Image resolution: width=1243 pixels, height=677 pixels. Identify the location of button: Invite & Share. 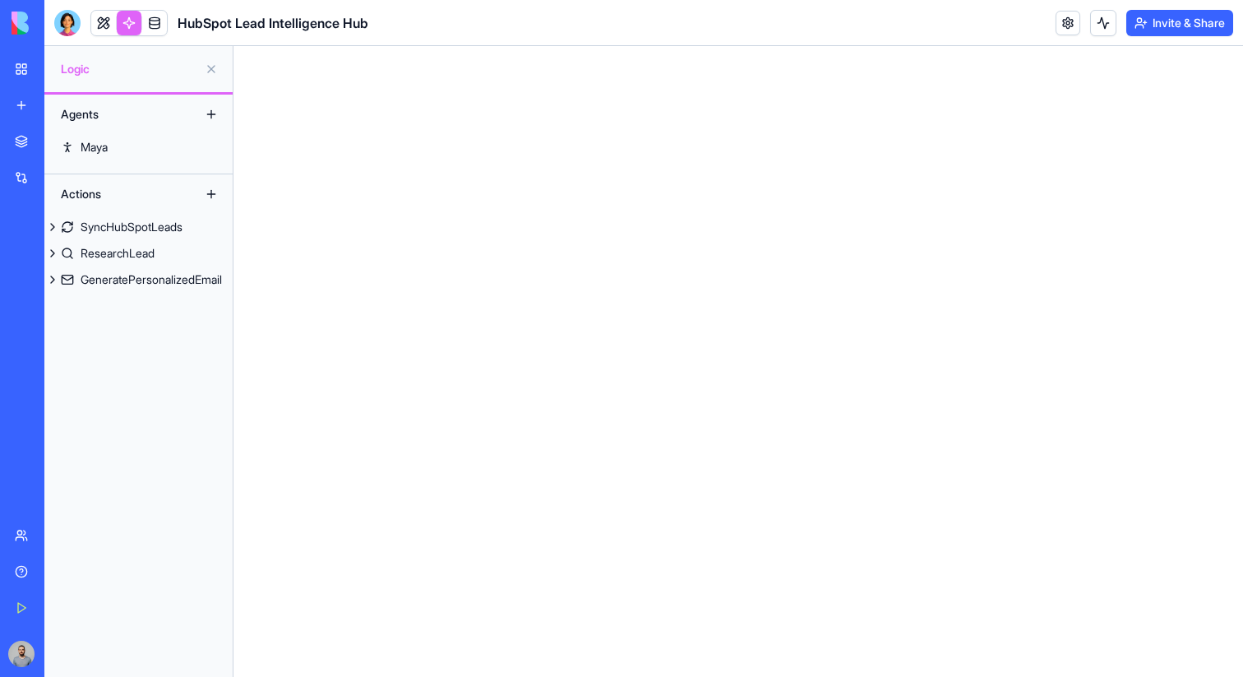
(1180, 23).